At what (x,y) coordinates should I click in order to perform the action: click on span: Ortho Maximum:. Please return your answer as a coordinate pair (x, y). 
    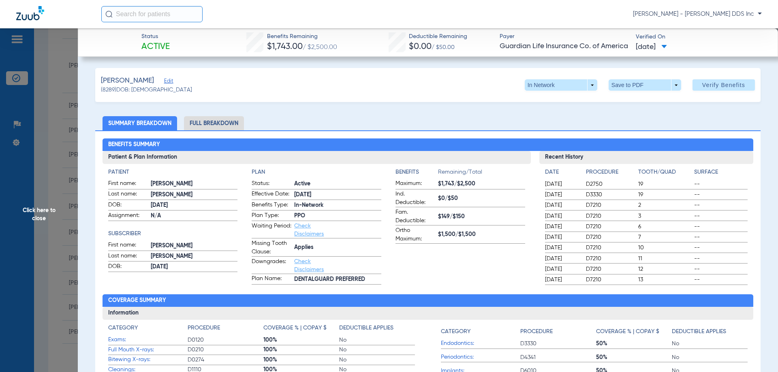
    Looking at the image, I should click on (415, 235).